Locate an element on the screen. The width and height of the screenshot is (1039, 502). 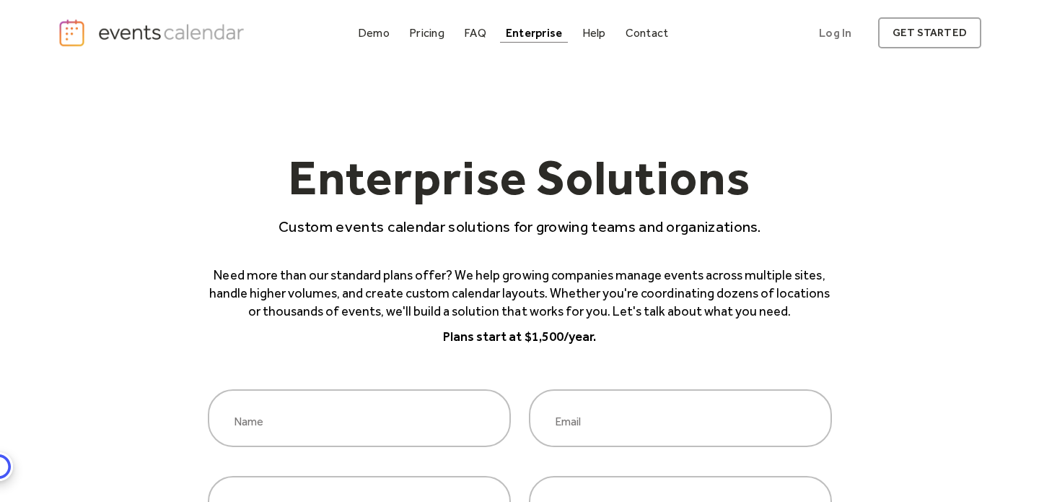
a: Log In is located at coordinates (835, 32).